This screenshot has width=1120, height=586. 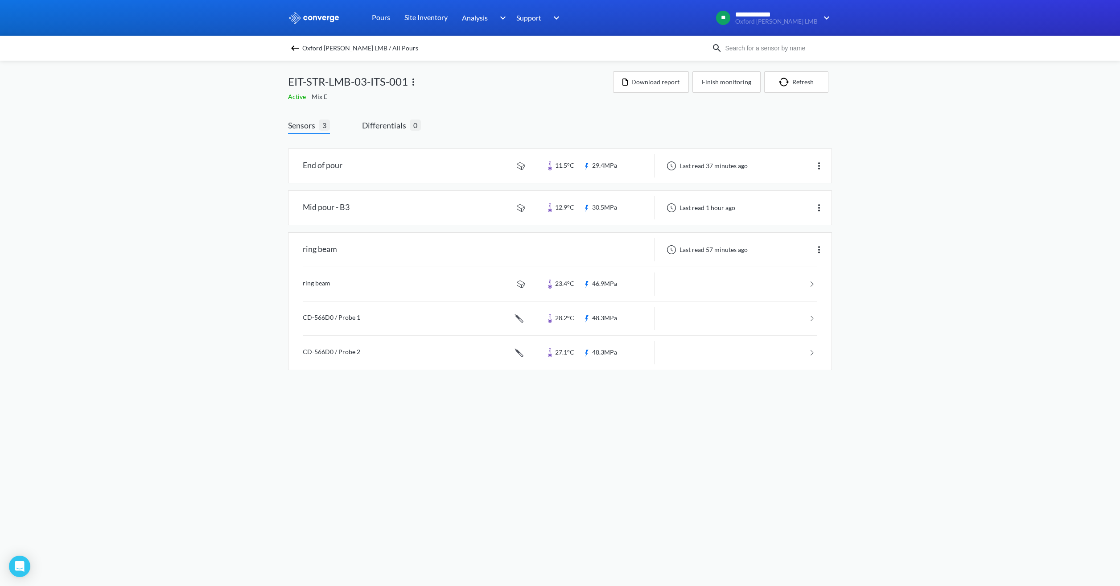 I want to click on span: Analysis, so click(x=475, y=17).